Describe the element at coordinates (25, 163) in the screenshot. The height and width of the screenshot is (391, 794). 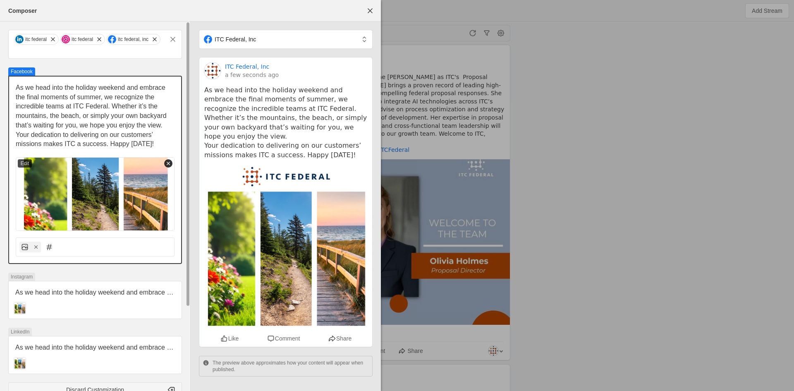
I see `div: Edit` at that location.